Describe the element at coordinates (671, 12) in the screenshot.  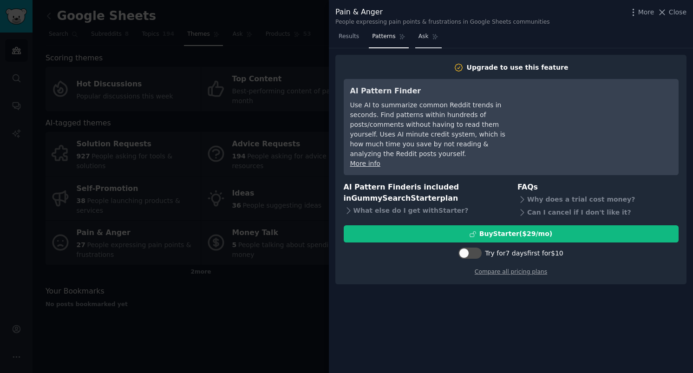
I see `button: Close` at that location.